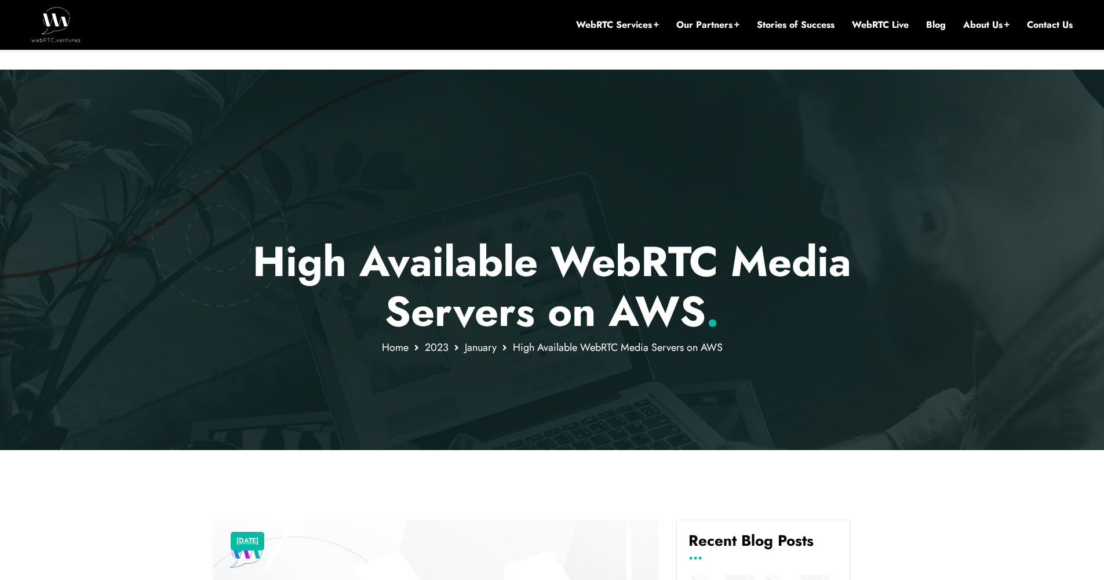 The image size is (1104, 580). What do you see at coordinates (56, 24) in the screenshot?
I see `img: WebRTC.ventures` at bounding box center [56, 24].